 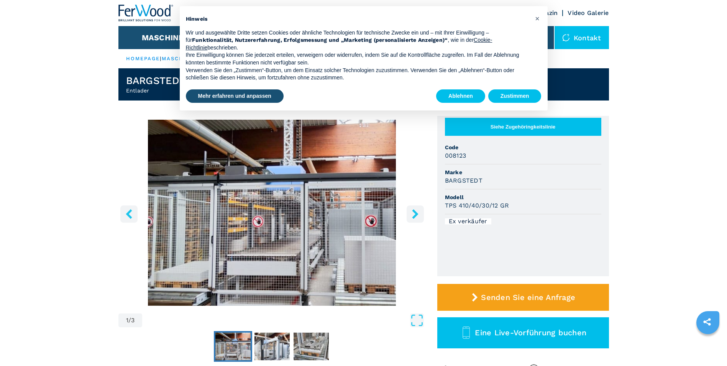 I want to click on button: Go to Slide 2, so click(x=272, y=346).